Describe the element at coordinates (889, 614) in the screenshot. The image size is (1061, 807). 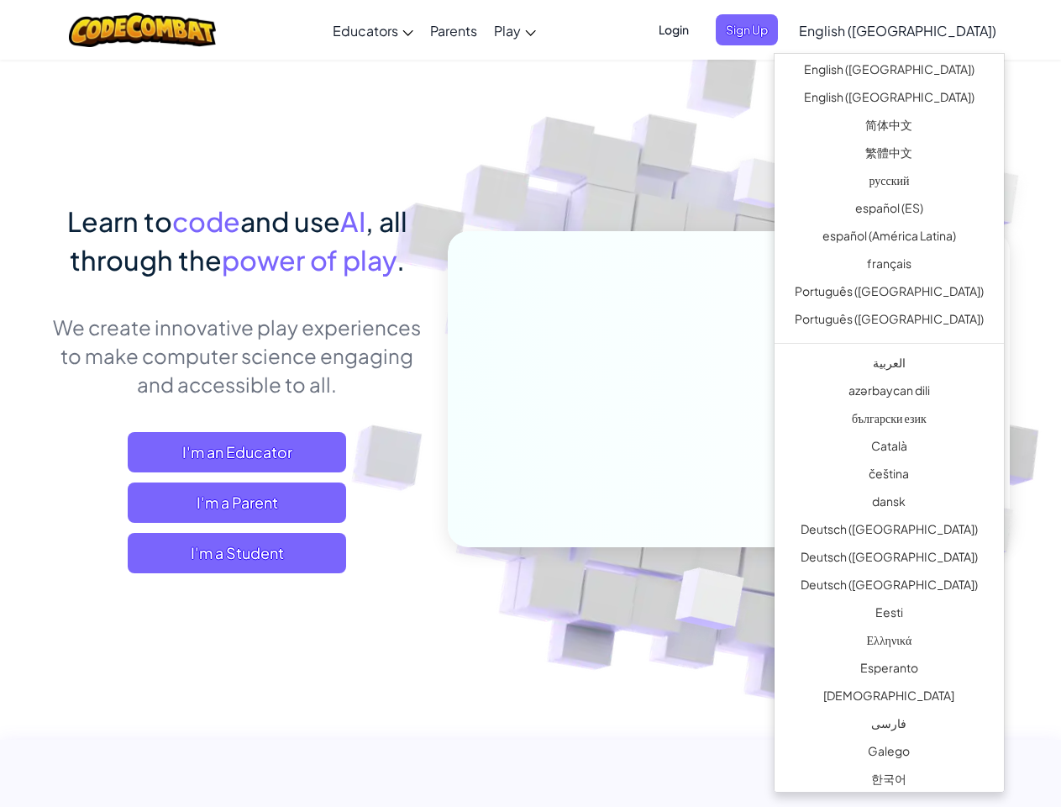
I see `a: Eesti` at that location.